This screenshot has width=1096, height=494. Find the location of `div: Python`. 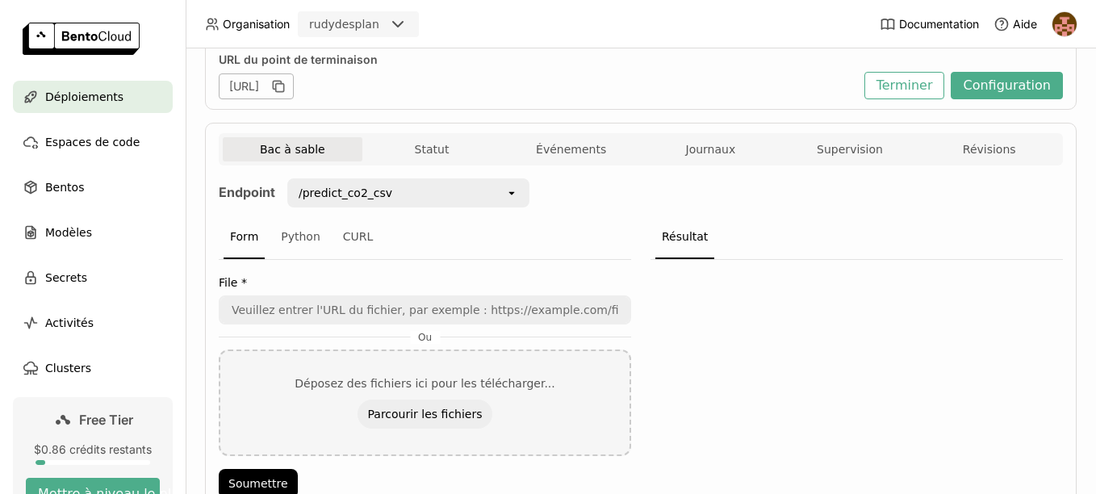

div: Python is located at coordinates (300, 237).